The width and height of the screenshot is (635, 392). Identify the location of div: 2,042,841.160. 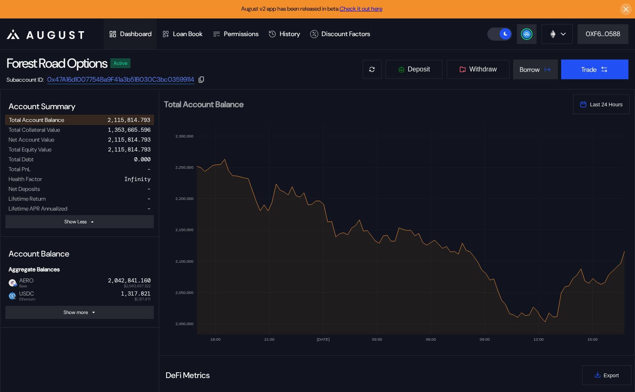
(129, 280).